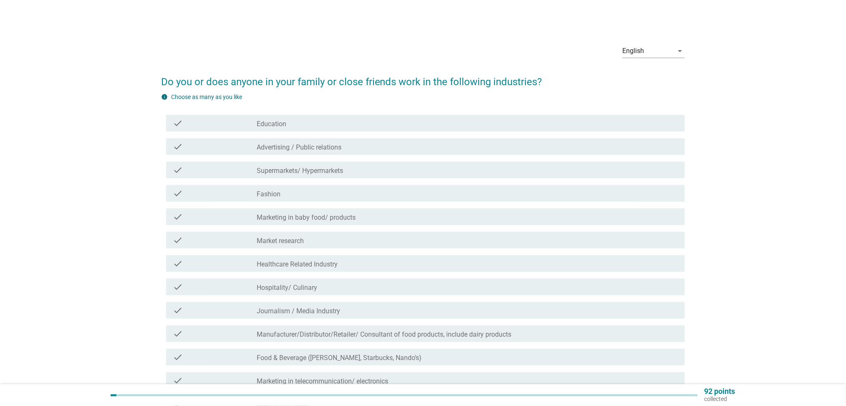 Image resolution: width=846 pixels, height=406 pixels. Describe the element at coordinates (165, 97) in the screenshot. I see `i: info` at that location.